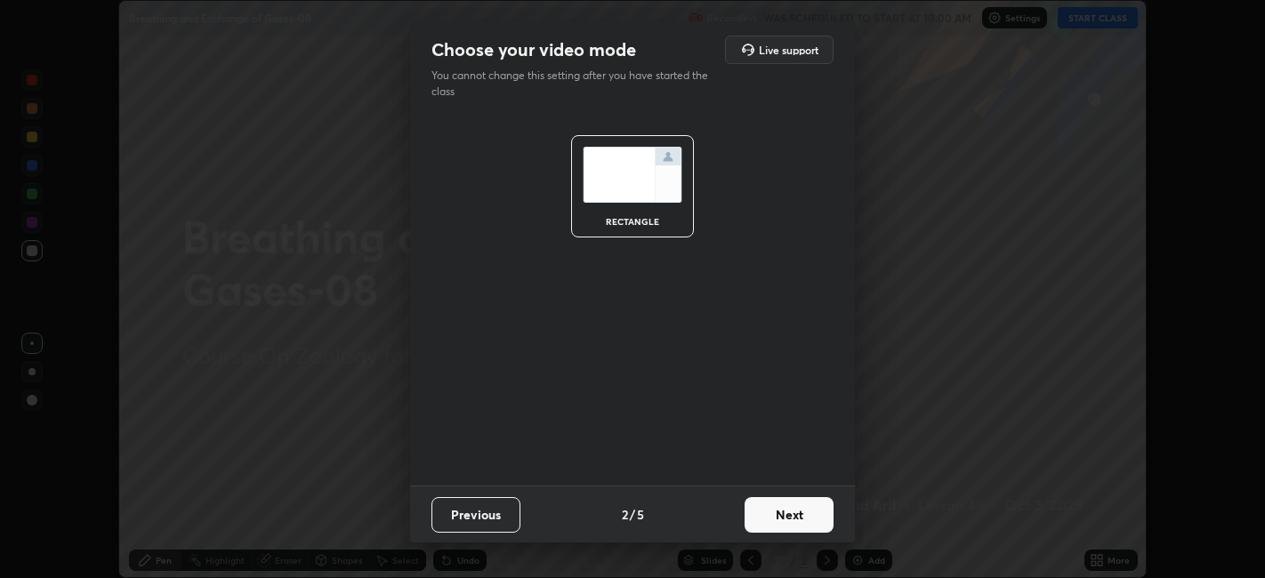  I want to click on h5: Live support, so click(788, 50).